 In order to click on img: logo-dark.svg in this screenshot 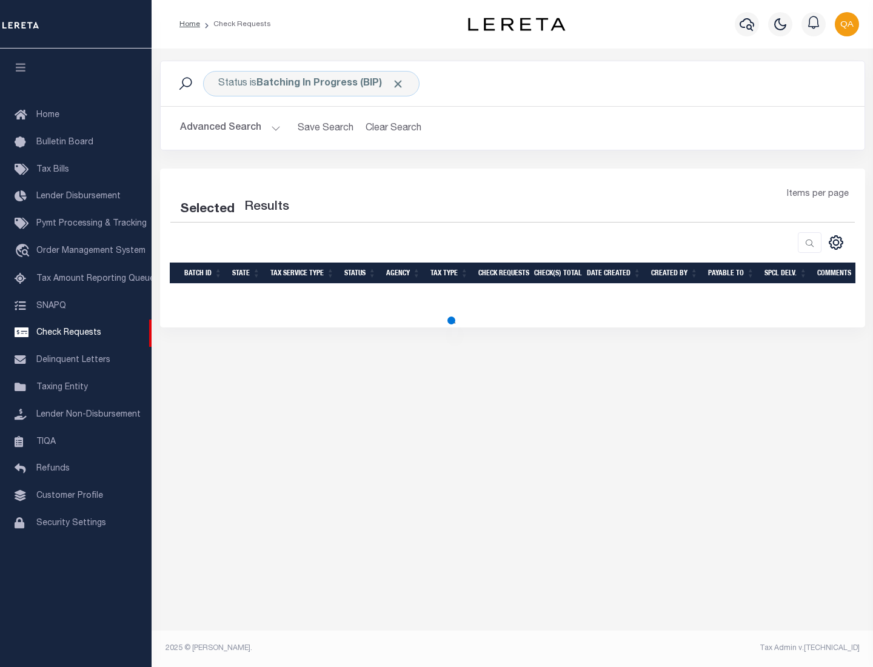, I will do `click(517, 24)`.